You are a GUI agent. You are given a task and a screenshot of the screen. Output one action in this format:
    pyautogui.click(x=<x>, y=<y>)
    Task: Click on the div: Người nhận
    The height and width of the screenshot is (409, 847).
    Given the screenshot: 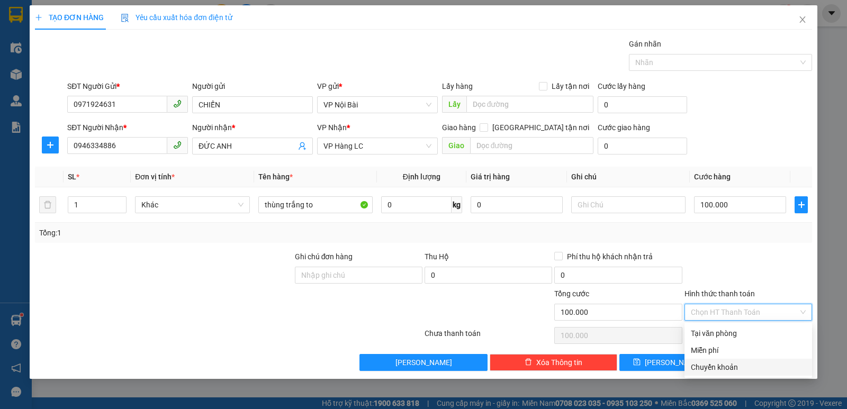 What is the action you would take?
    pyautogui.click(x=252, y=128)
    